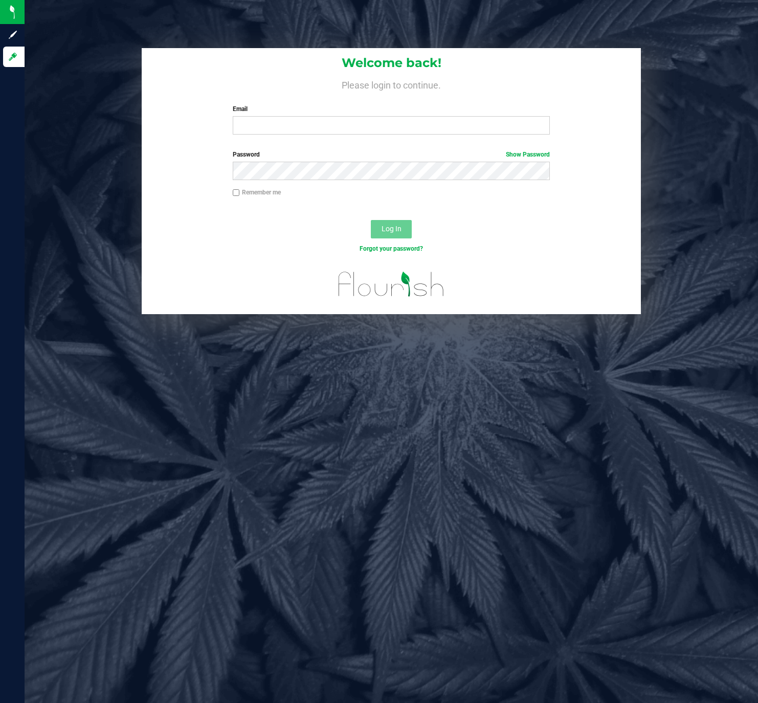 Image resolution: width=758 pixels, height=703 pixels. What do you see at coordinates (528, 154) in the screenshot?
I see `a: Show Password` at bounding box center [528, 154].